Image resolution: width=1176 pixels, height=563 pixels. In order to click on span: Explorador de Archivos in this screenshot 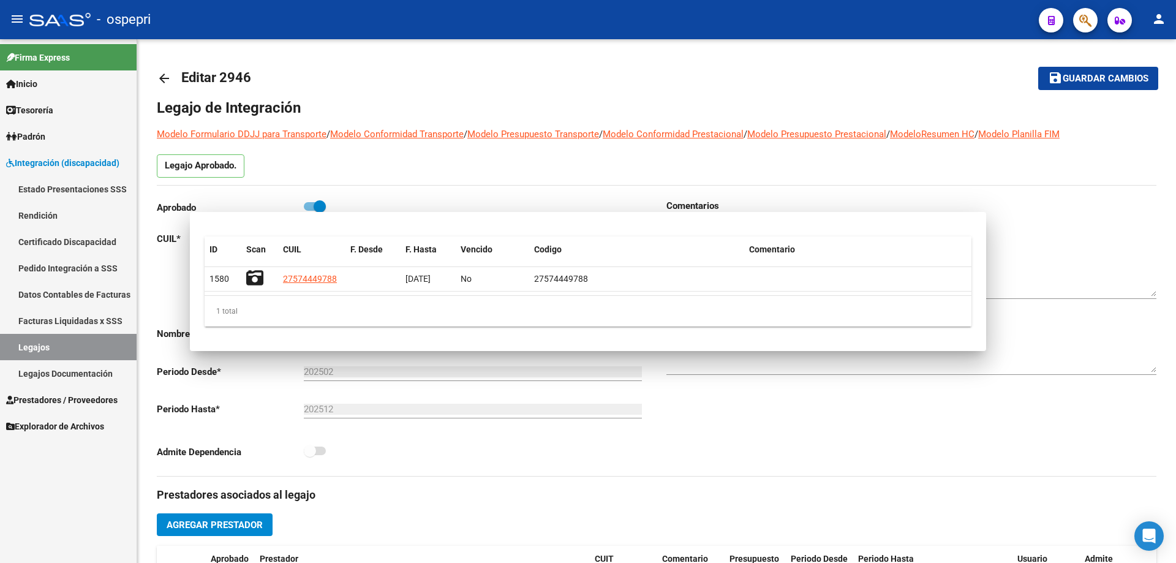, I will do `click(55, 426)`.